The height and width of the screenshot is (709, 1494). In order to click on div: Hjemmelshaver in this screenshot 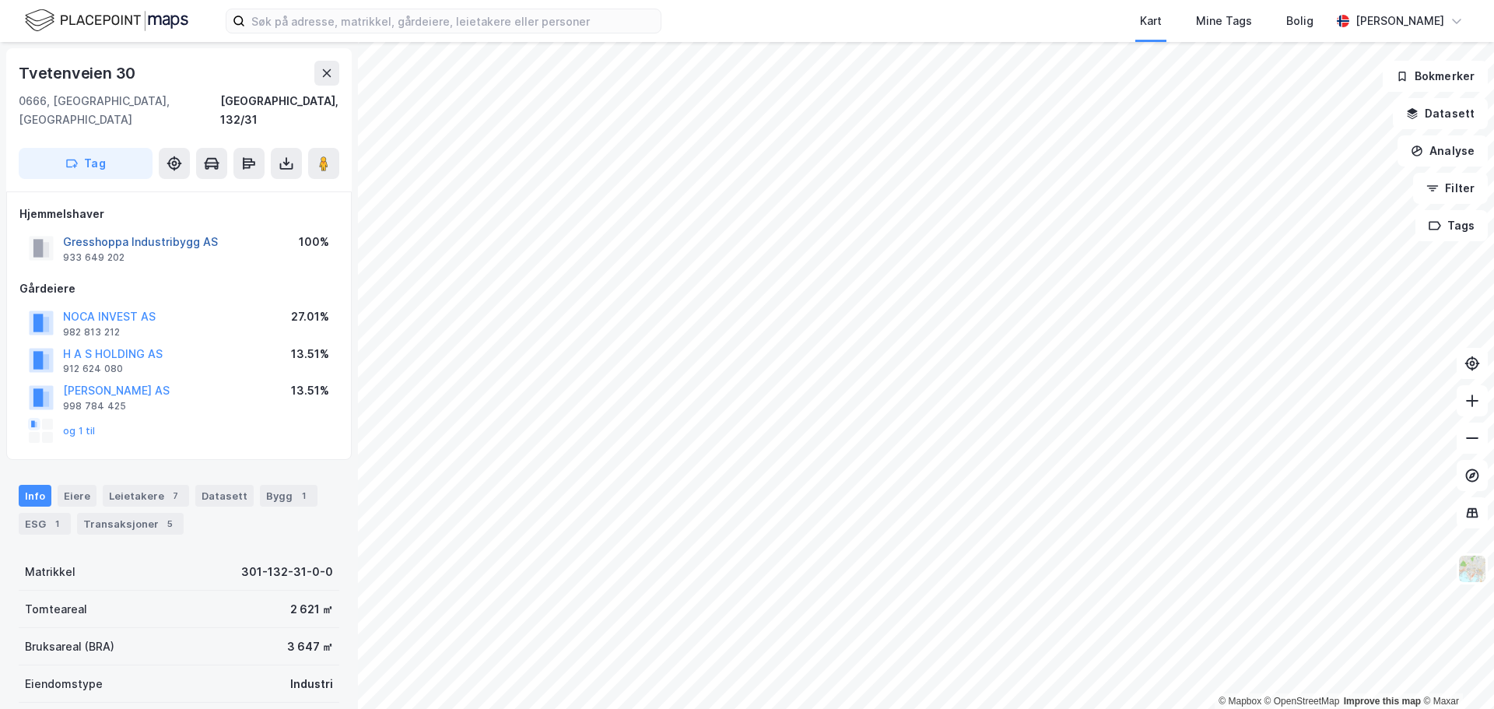, I will do `click(179, 214)`.